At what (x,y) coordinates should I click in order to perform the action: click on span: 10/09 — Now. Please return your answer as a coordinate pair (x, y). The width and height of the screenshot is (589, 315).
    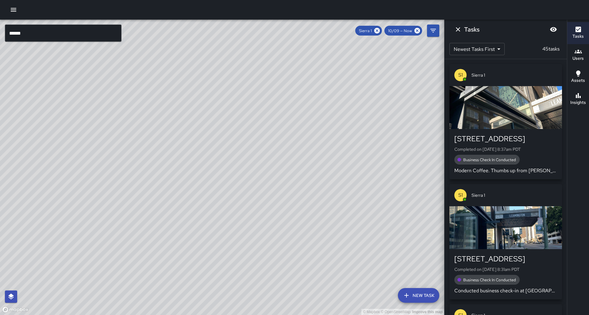
    Looking at the image, I should click on (400, 31).